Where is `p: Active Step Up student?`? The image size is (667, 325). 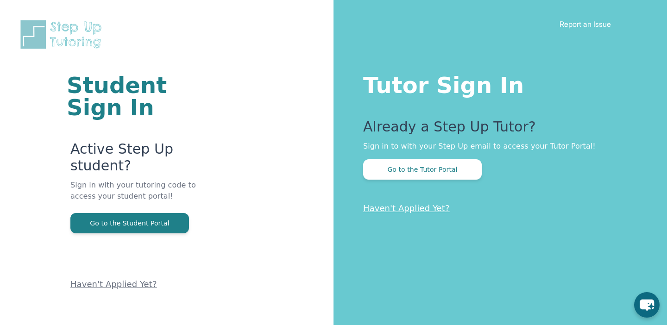
p: Active Step Up student? is located at coordinates (146, 160).